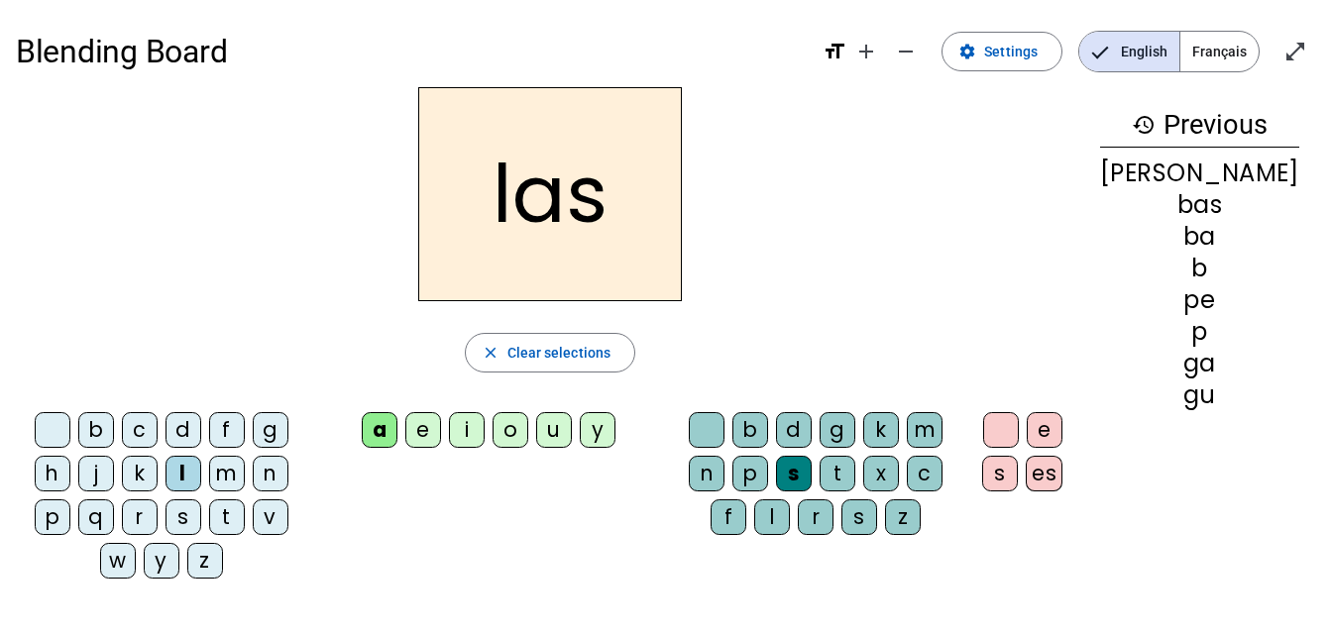 Image resolution: width=1331 pixels, height=636 pixels. I want to click on div: x, so click(881, 474).